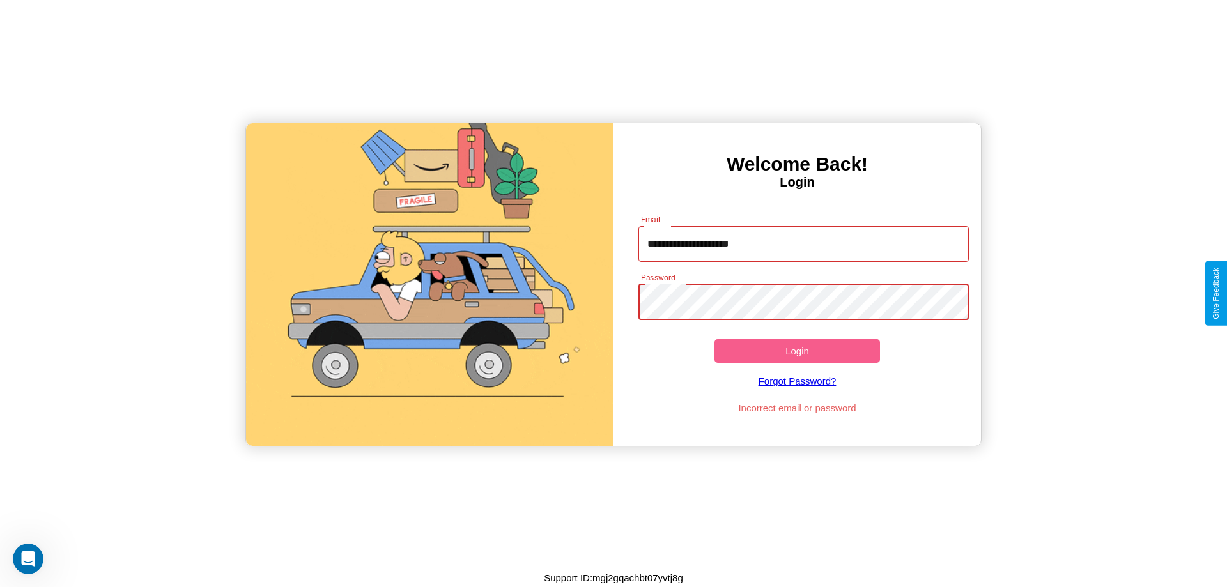 This screenshot has height=587, width=1227. Describe the element at coordinates (797, 351) in the screenshot. I see `button: Login` at that location.